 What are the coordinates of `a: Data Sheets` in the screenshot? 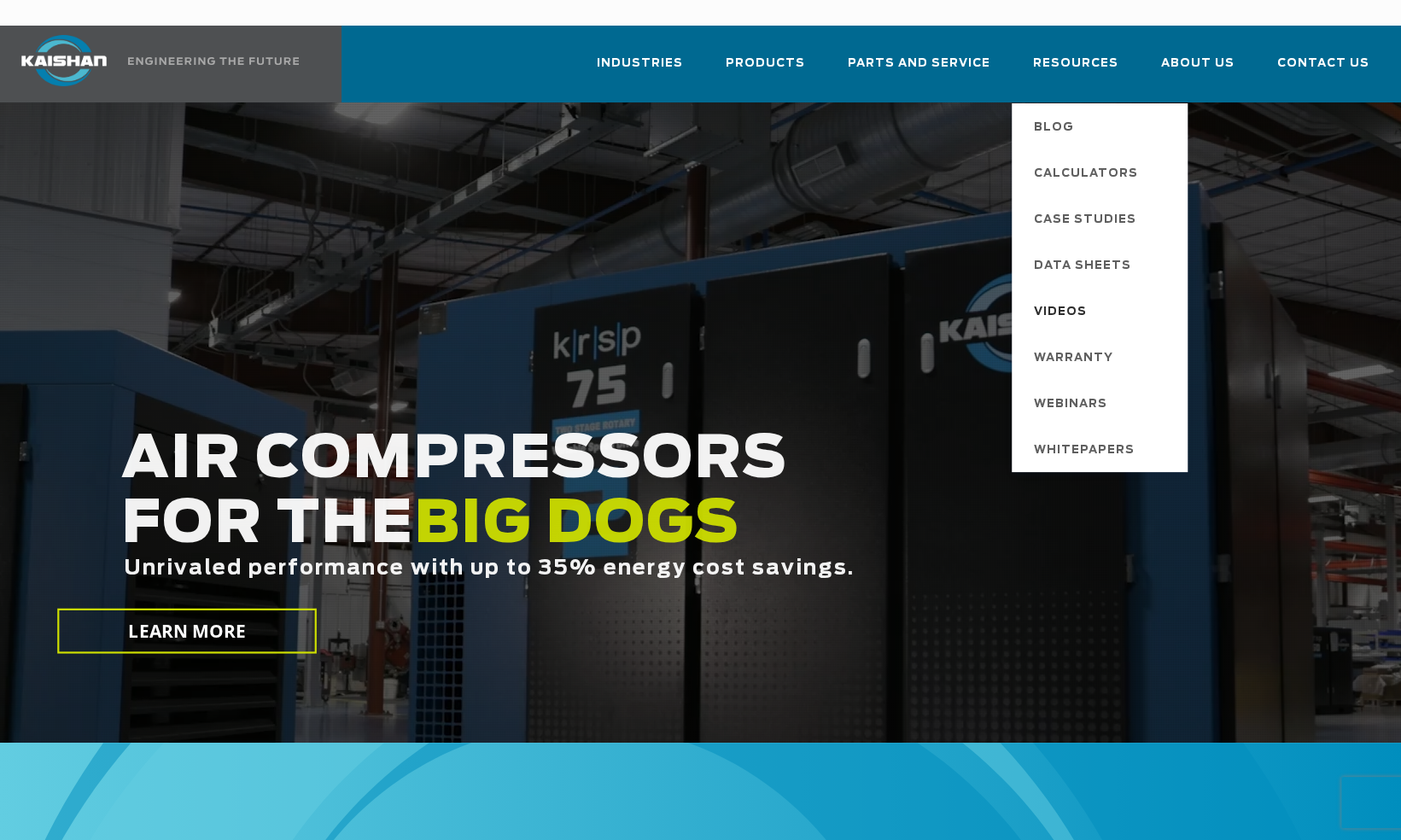 It's located at (1103, 264).